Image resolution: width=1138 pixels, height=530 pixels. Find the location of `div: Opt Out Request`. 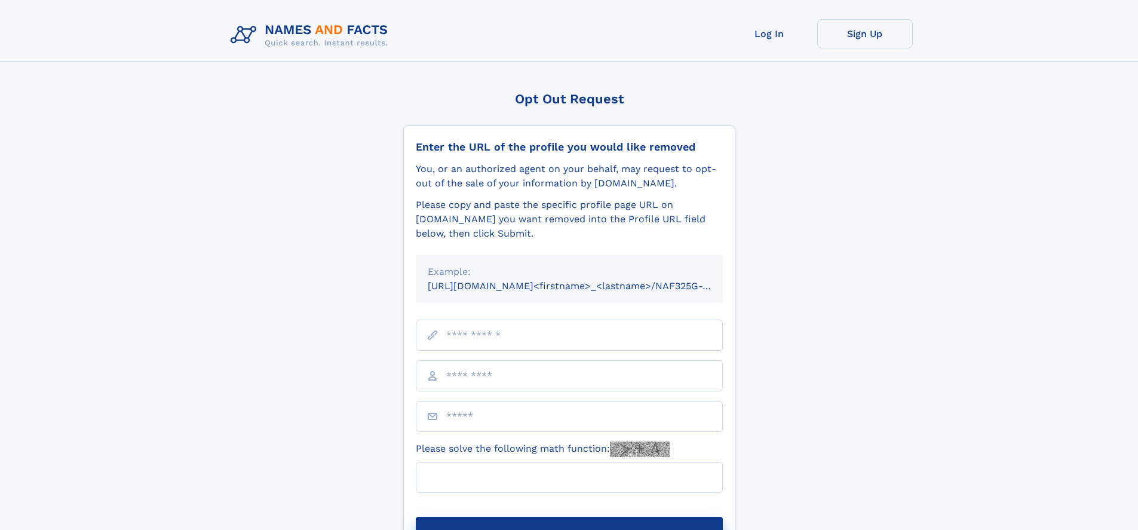

div: Opt Out Request is located at coordinates (569, 99).